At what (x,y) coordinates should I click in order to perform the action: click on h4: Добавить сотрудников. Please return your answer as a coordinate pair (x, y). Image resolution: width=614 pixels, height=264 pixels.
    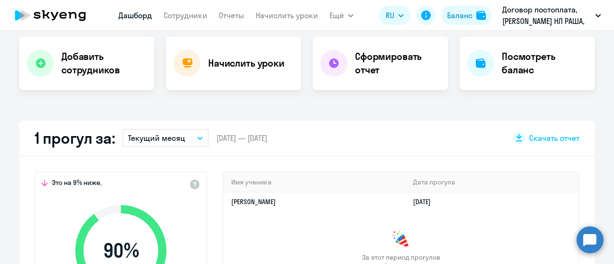
    Looking at the image, I should click on (104, 63).